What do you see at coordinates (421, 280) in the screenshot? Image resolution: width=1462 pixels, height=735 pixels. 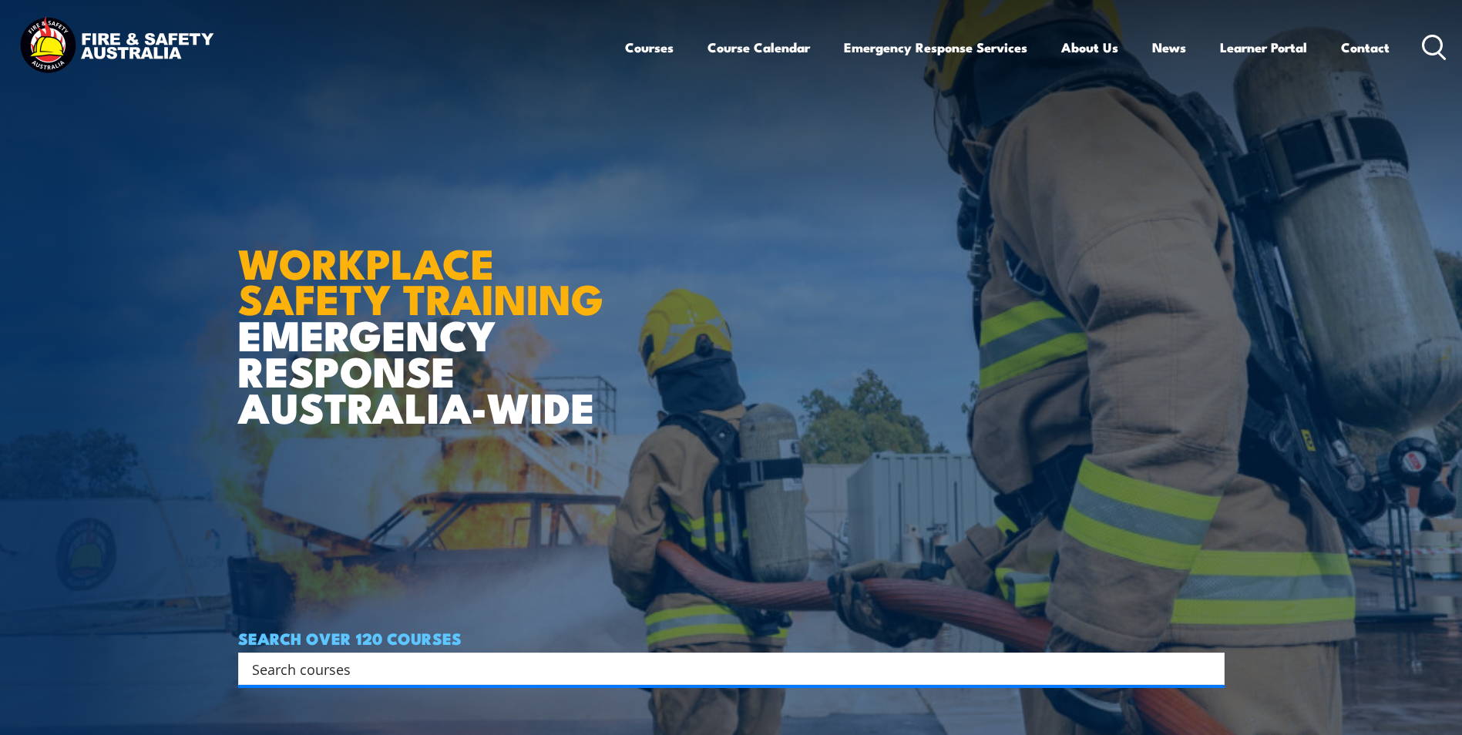 I see `strong: WORKPLACE SAFETY TRAINING` at bounding box center [421, 280].